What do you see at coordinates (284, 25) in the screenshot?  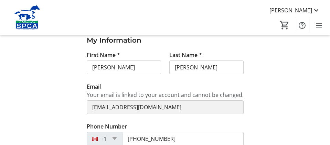 I see `button: Cart` at bounding box center [284, 25].